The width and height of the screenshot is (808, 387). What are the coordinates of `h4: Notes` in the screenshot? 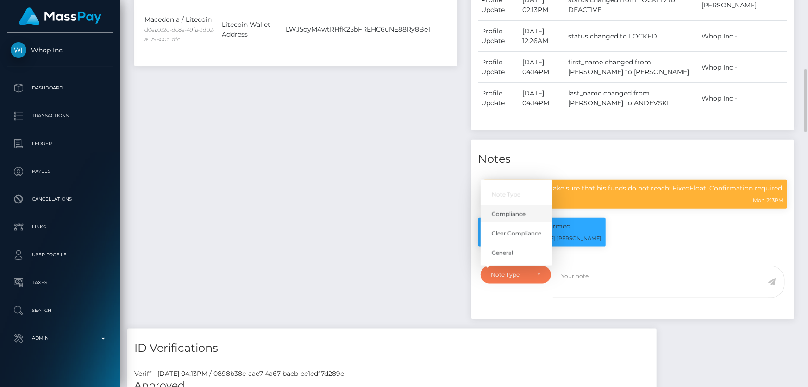 It's located at (633, 159).